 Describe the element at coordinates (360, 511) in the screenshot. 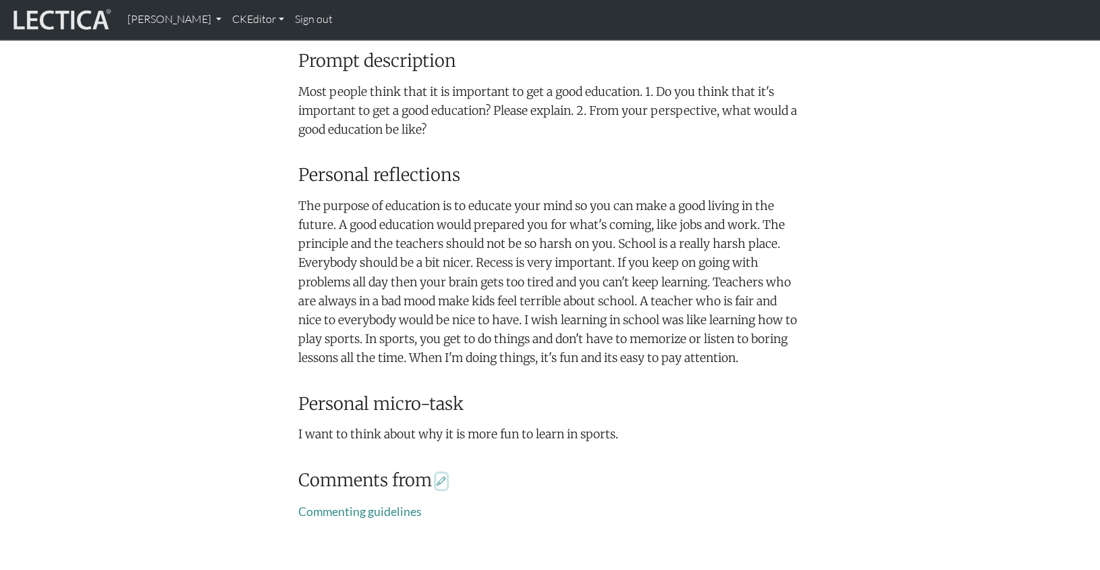

I see `a: Commenting guidelines` at that location.